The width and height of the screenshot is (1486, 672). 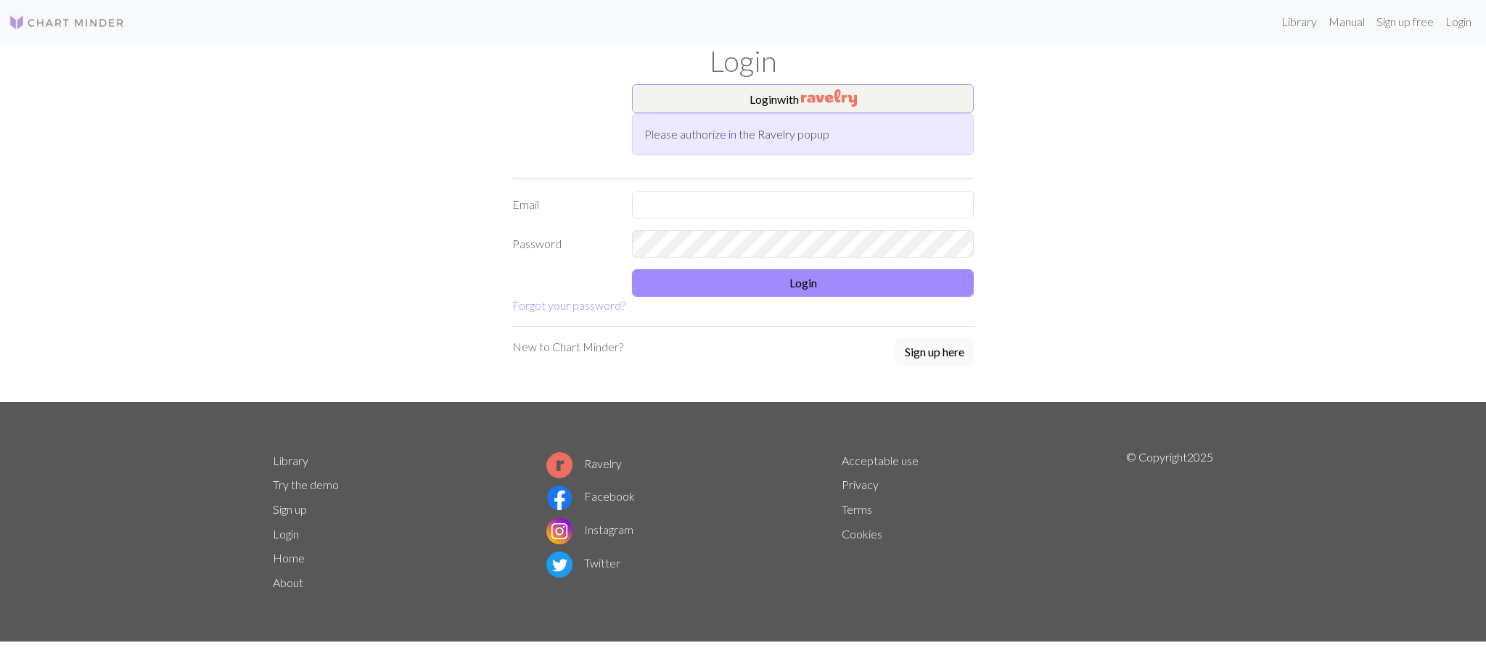 What do you see at coordinates (563, 205) in the screenshot?
I see `label: Email` at bounding box center [563, 205].